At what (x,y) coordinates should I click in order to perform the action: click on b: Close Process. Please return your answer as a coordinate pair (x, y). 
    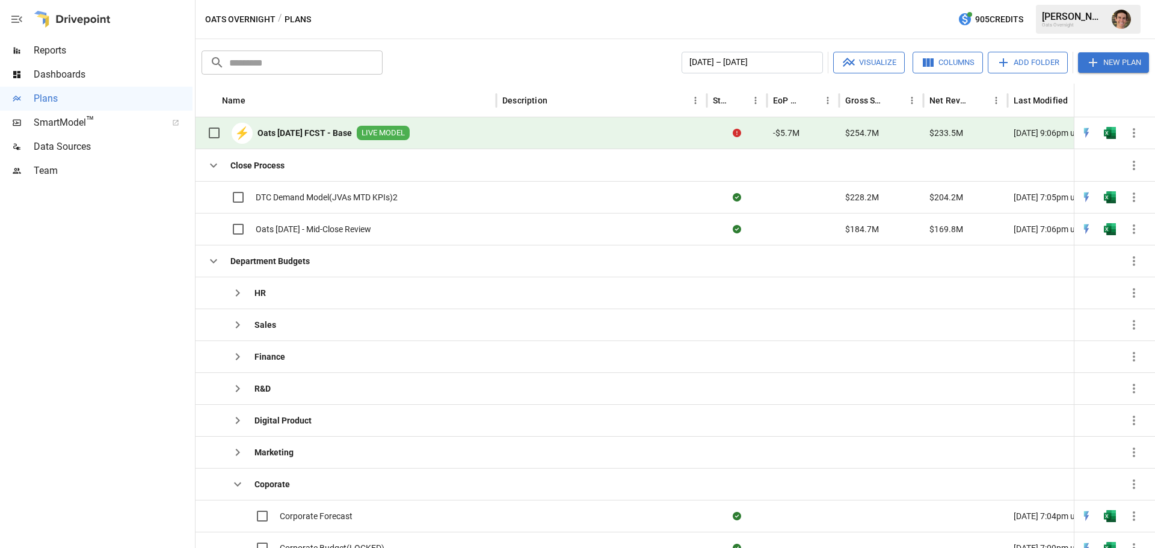
    Looking at the image, I should click on (257, 165).